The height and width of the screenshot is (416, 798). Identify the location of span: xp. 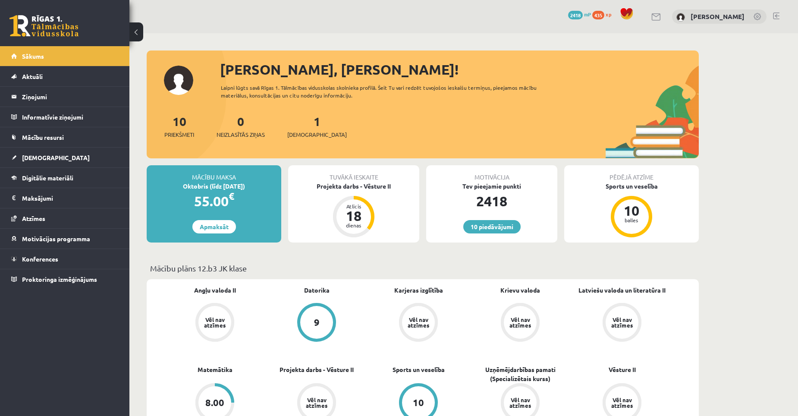
(608, 14).